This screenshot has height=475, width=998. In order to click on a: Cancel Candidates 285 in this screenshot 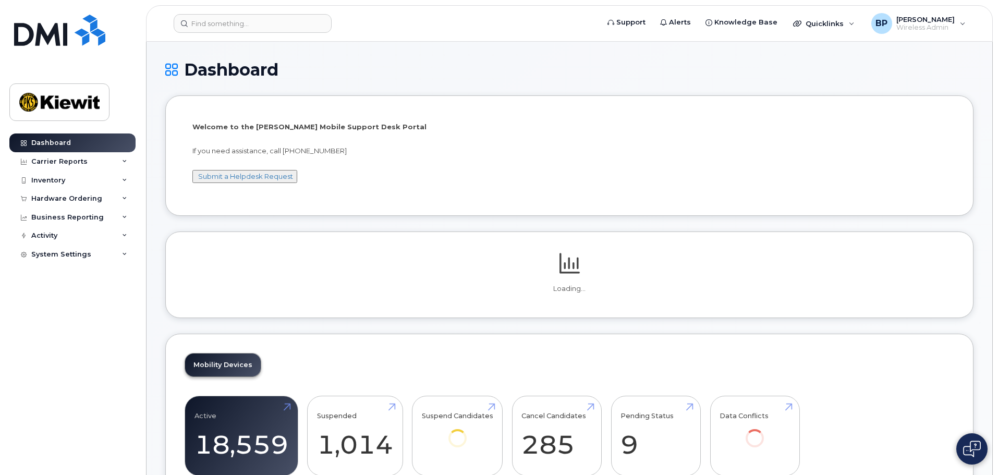, I will do `click(557, 436)`.